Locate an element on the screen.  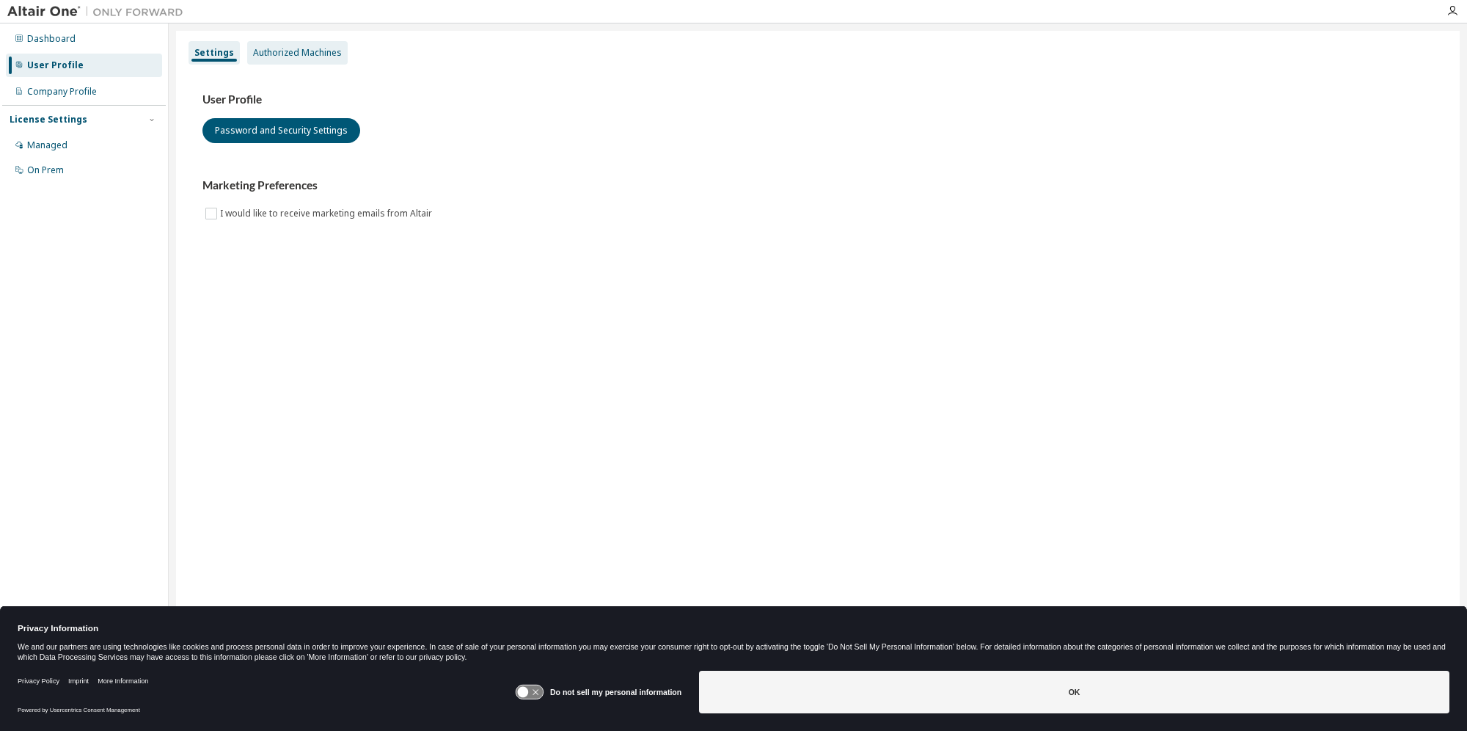
div: Settings is located at coordinates (214, 53).